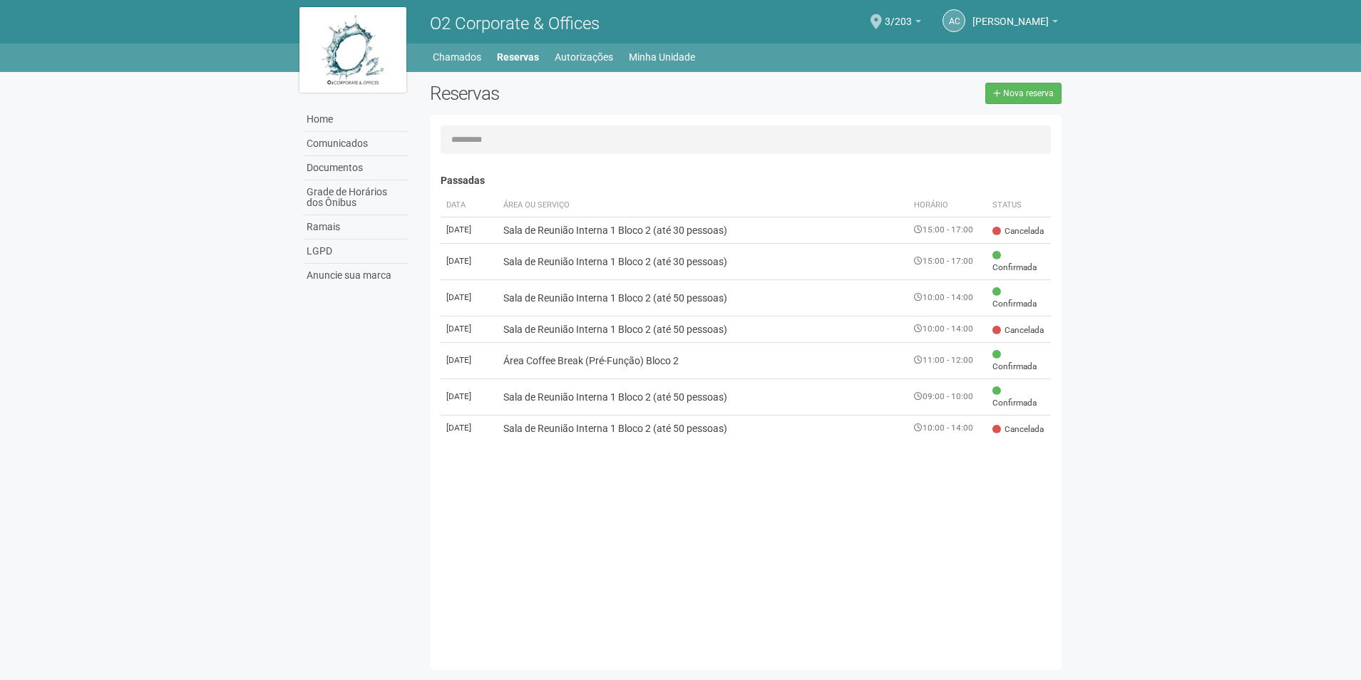  I want to click on a: Reservas, so click(518, 57).